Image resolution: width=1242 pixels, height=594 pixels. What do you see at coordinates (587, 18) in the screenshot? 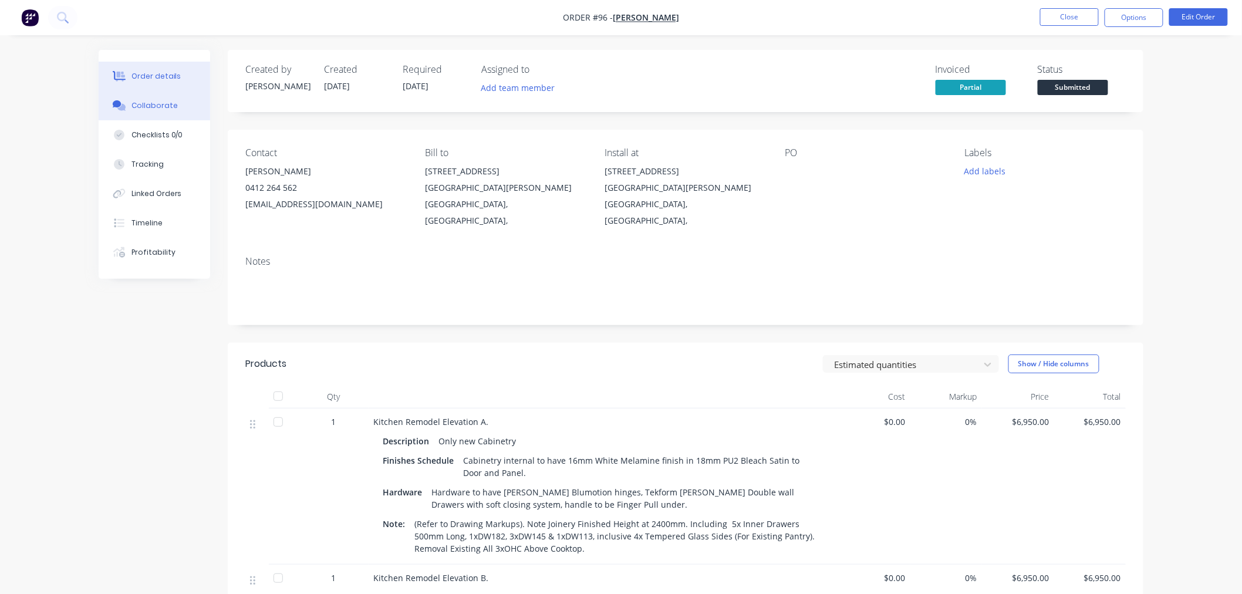
I see `span: Order #96 -` at bounding box center [587, 18].